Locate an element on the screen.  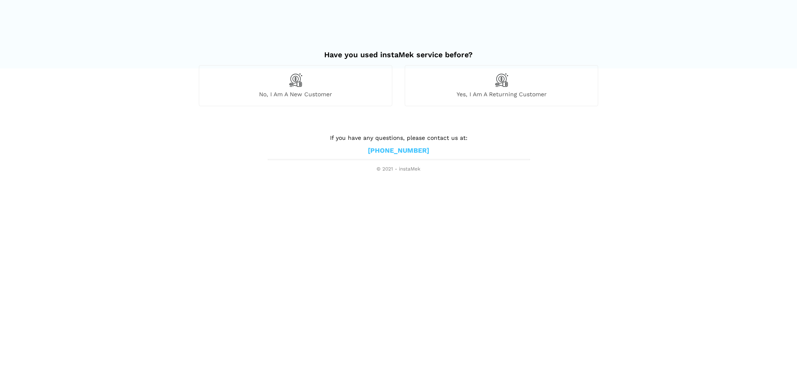
p: If you have any questions, please contact us at: is located at coordinates (399, 138).